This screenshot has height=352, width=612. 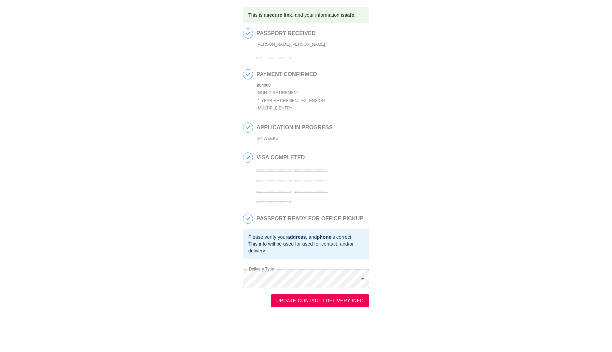 I want to click on div: - NON-O Retirement, so click(x=291, y=93).